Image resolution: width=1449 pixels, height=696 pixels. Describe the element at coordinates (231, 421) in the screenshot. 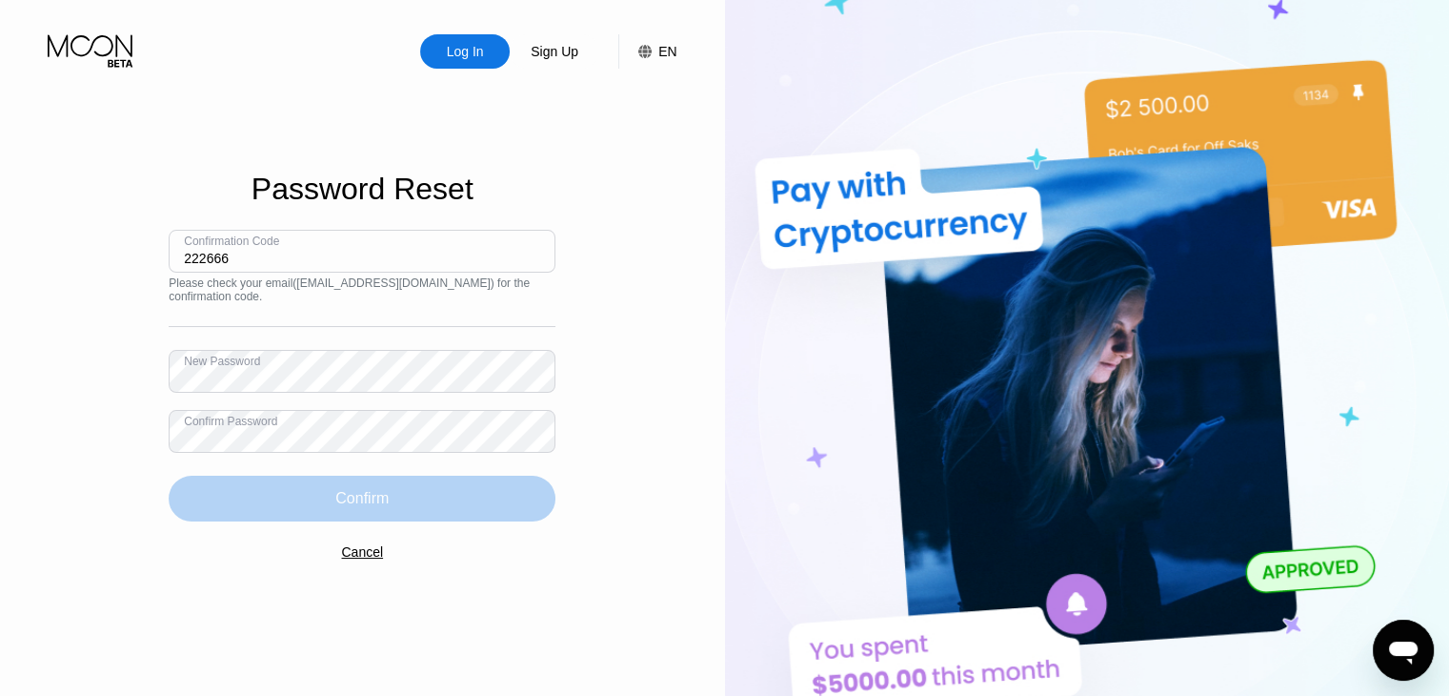

I see `div: Confirm Password` at that location.